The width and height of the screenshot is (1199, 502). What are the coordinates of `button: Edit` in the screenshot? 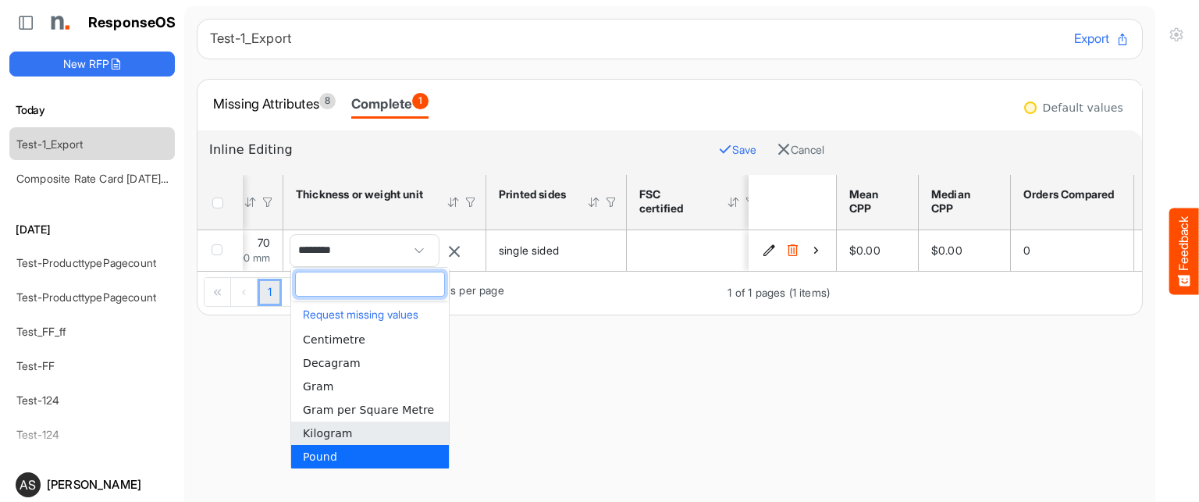 It's located at (769, 251).